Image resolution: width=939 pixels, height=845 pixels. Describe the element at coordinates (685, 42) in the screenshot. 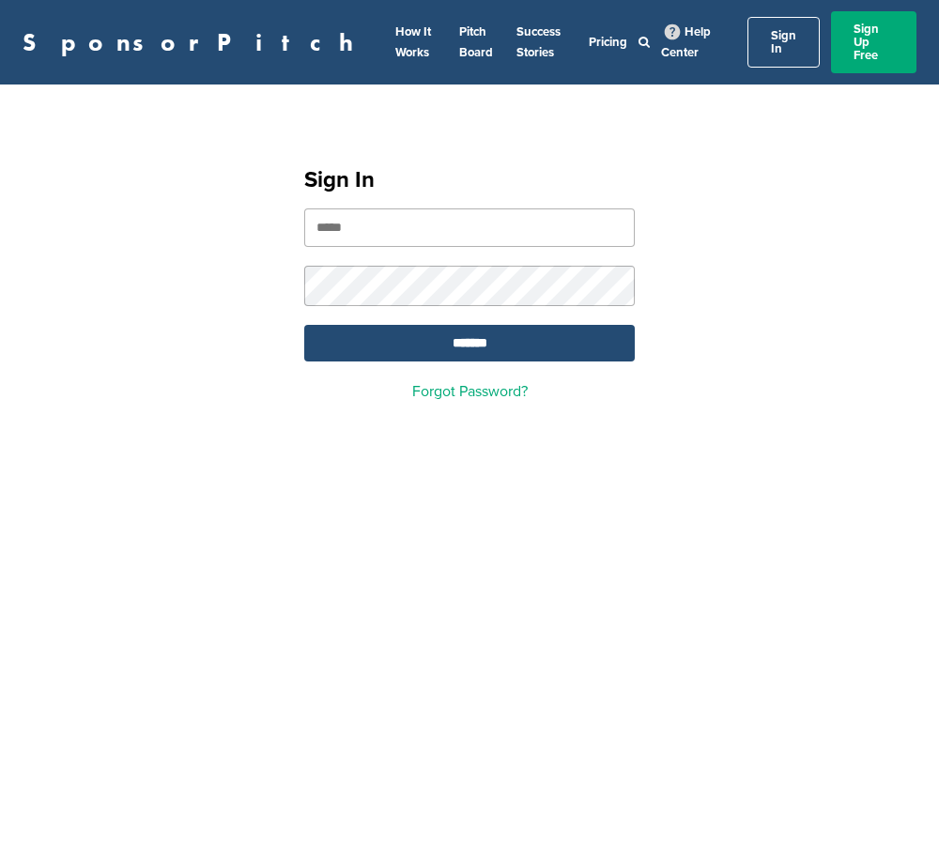

I see `a: Help Center` at that location.